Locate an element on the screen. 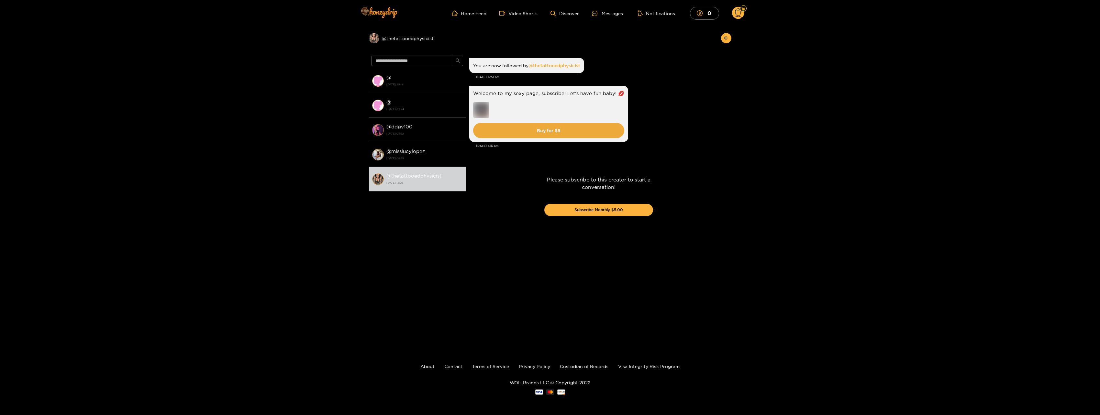 The width and height of the screenshot is (1100, 415). span: home is located at coordinates (456, 13).